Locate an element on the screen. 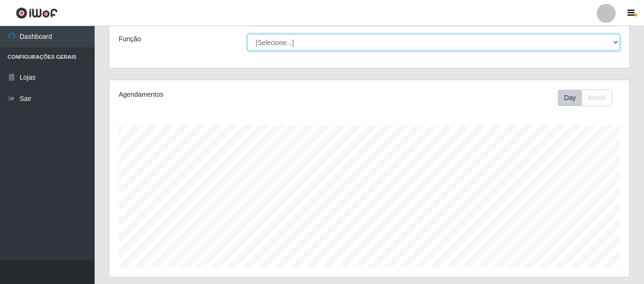  div: Agendamentos is located at coordinates (219, 94).